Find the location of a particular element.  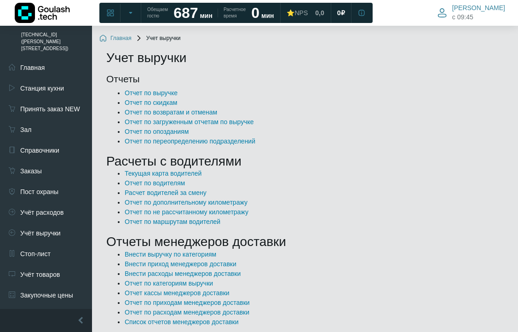

span: Учет выручки is located at coordinates (158, 39).